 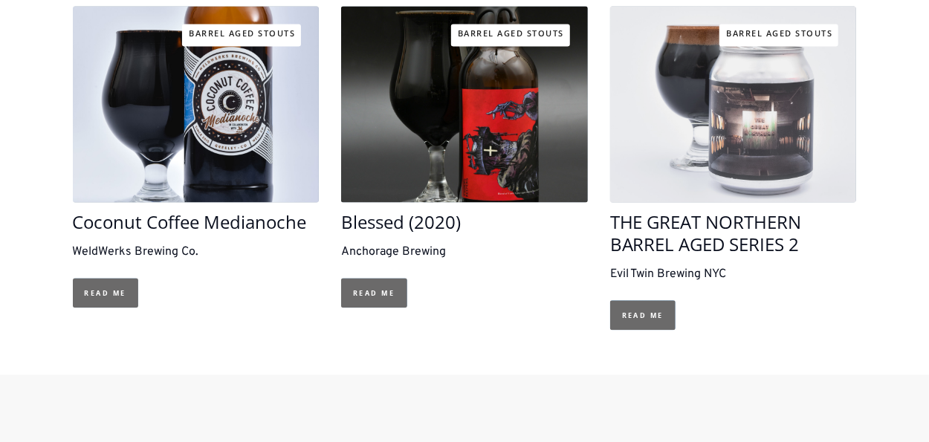 I want to click on a: Coconut Coffee MedianocheWeldWerks Brewing Co., so click(x=189, y=237).